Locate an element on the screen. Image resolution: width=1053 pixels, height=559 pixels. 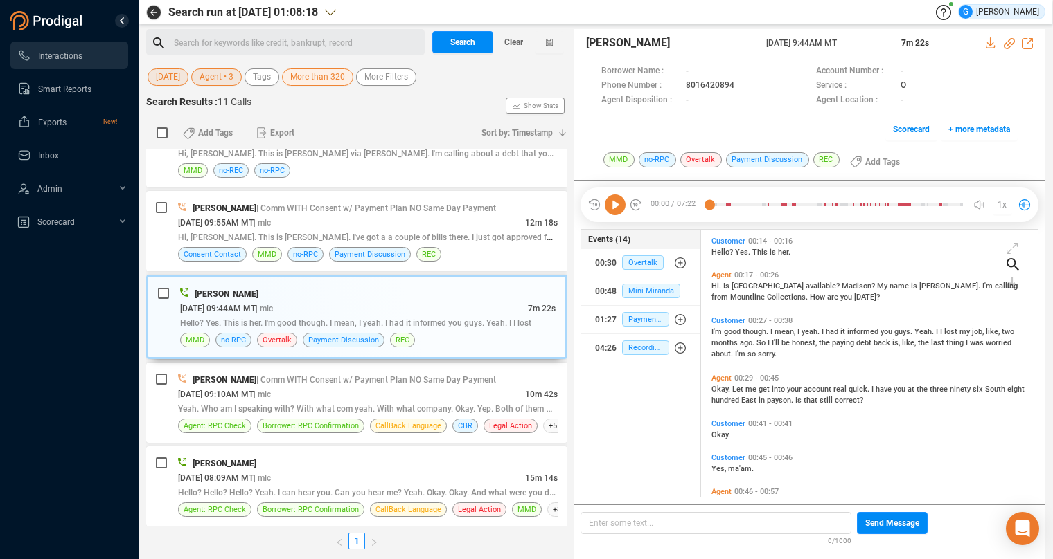
button: More than 320 is located at coordinates (317, 77).